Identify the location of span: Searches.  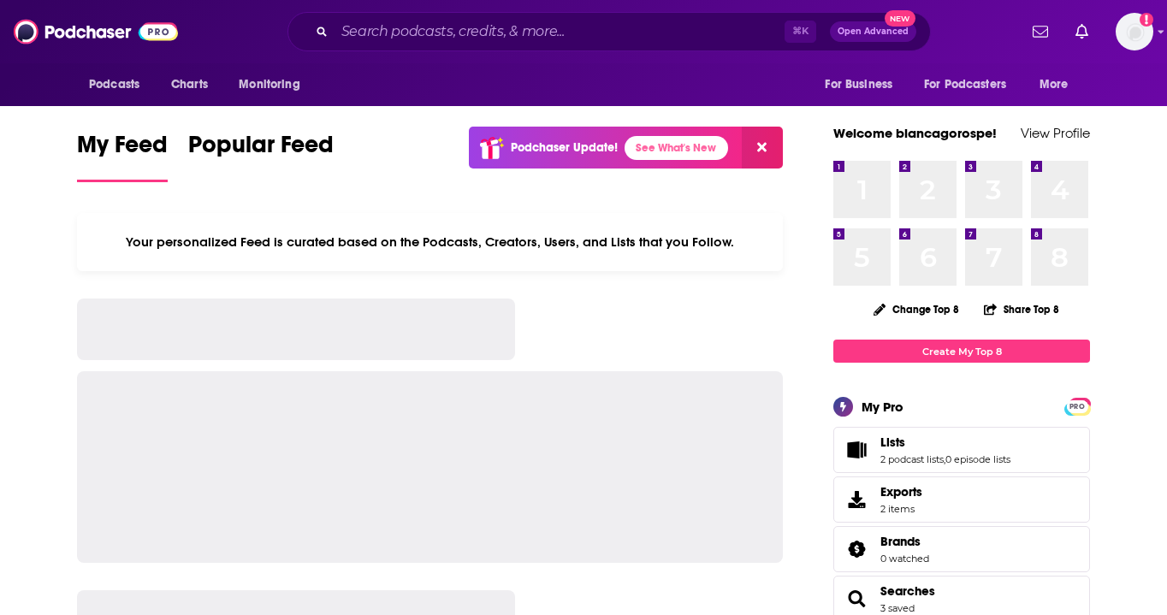
(908, 591).